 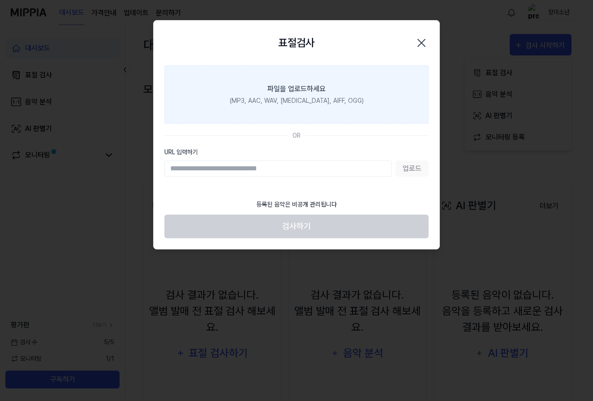 I want to click on label: URL 입력하기, so click(x=296, y=152).